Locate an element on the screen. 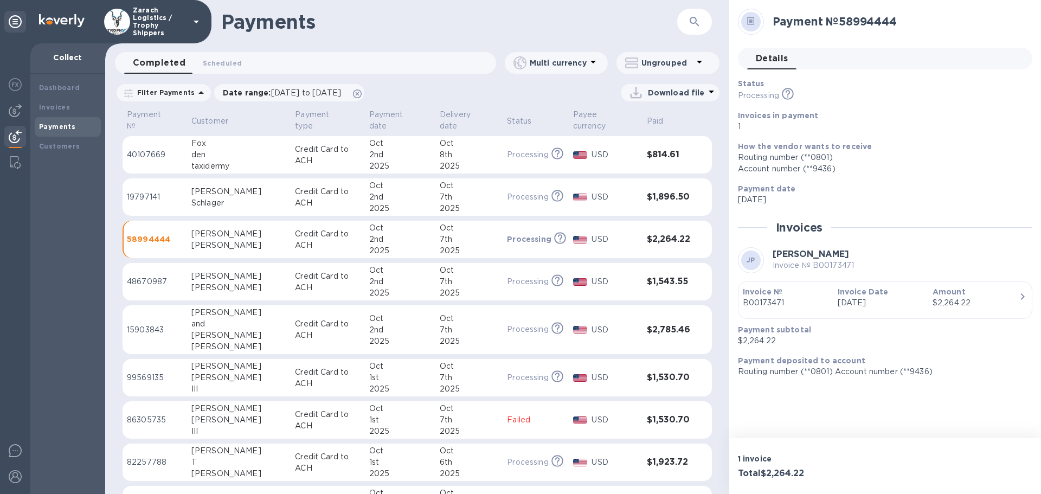 Image resolution: width=1041 pixels, height=494 pixels. p: Payee currency is located at coordinates (599, 120).